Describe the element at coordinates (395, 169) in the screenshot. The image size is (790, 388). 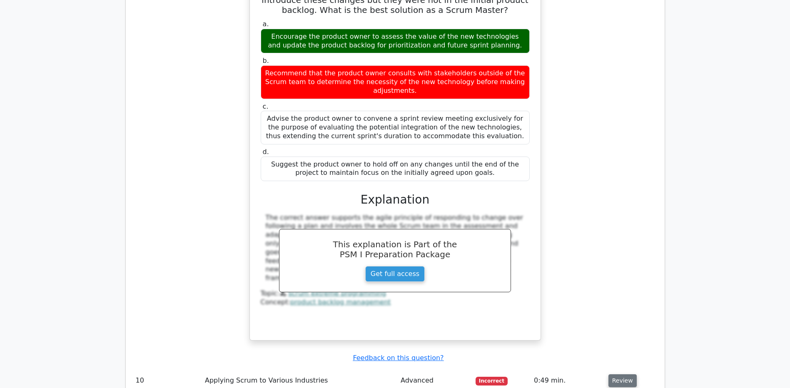
I see `div: Suggest the product owner to hold off on any changes until the end of the project to maintain foc...` at that location.